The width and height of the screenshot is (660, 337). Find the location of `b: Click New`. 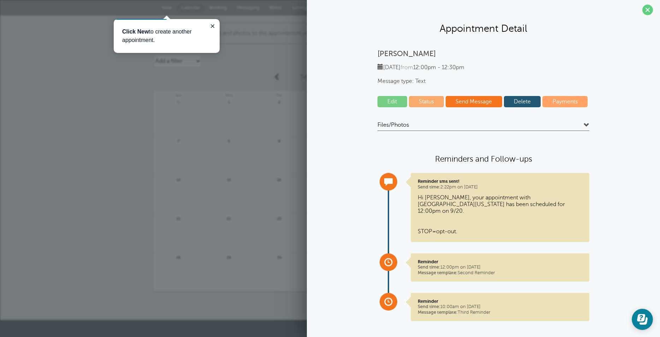

b: Click New is located at coordinates (22, 12).